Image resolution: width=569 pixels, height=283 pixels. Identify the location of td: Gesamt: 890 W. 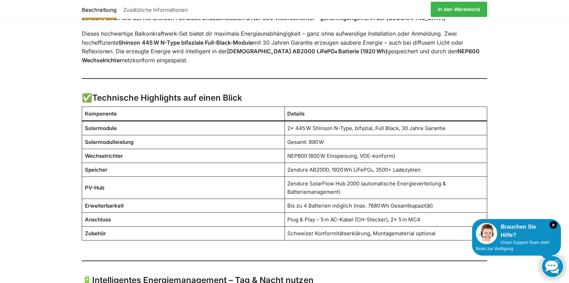
(385, 142).